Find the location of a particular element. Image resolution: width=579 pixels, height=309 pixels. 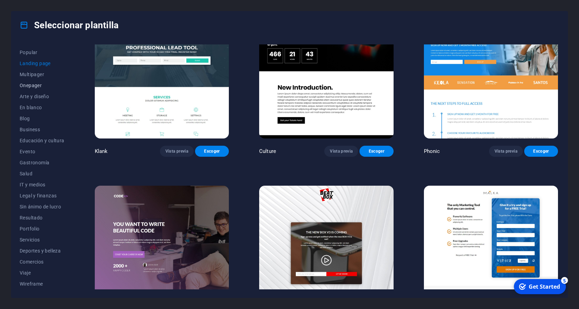

span: Multipager is located at coordinates (42, 75).